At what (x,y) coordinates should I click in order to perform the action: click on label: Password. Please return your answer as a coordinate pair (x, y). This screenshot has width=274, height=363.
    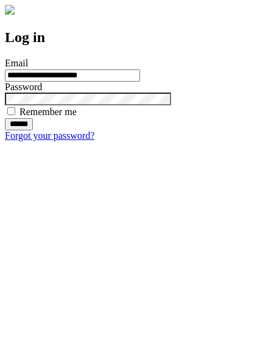
    Looking at the image, I should click on (23, 86).